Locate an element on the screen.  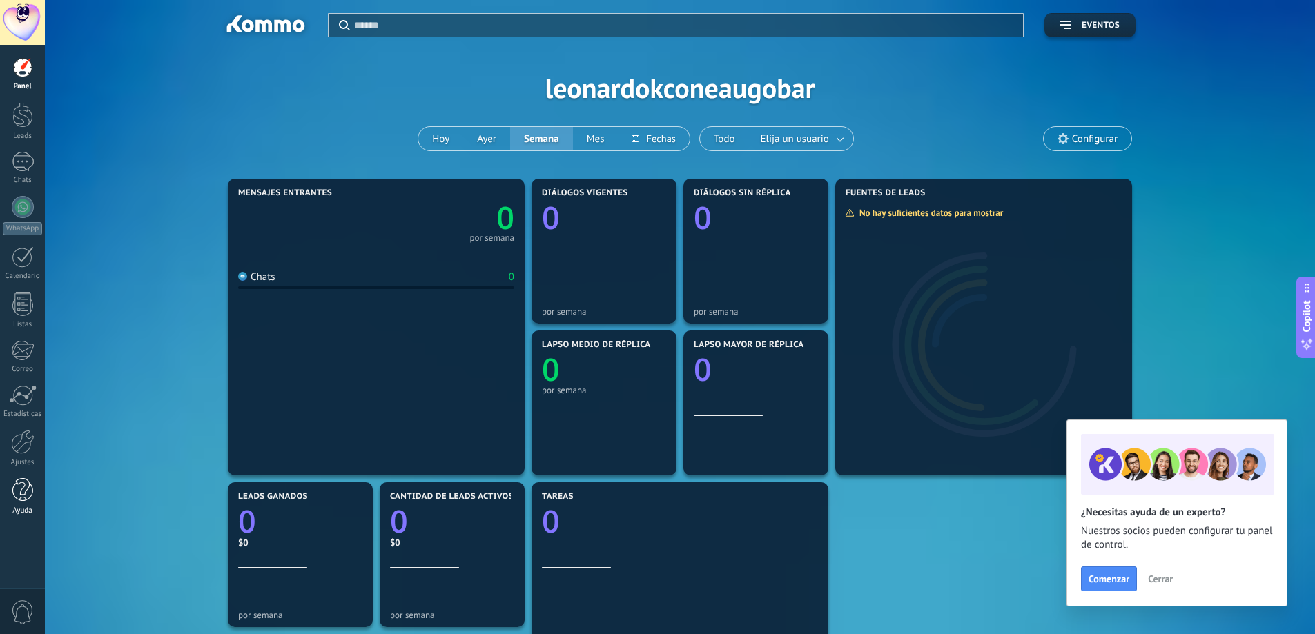
span: Copilot is located at coordinates (1306, 316).